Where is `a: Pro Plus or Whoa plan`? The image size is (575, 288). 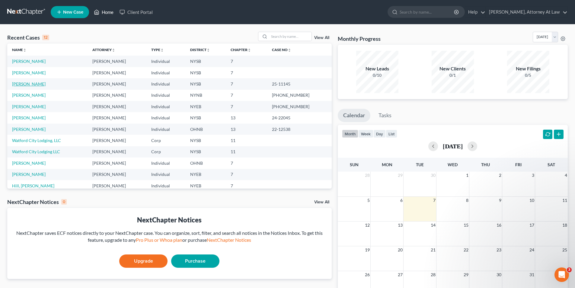 a: Pro Plus or Whoa plan is located at coordinates (159, 239).